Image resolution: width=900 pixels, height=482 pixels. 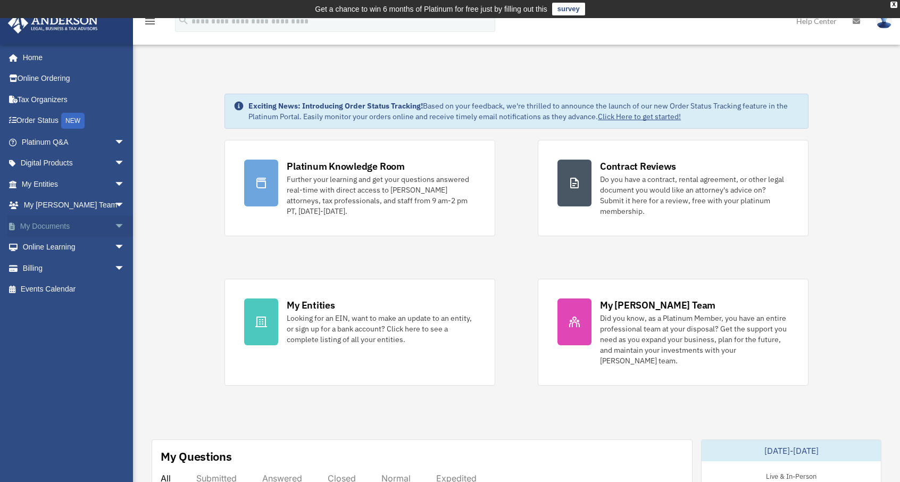 I want to click on img: User Pic, so click(x=884, y=21).